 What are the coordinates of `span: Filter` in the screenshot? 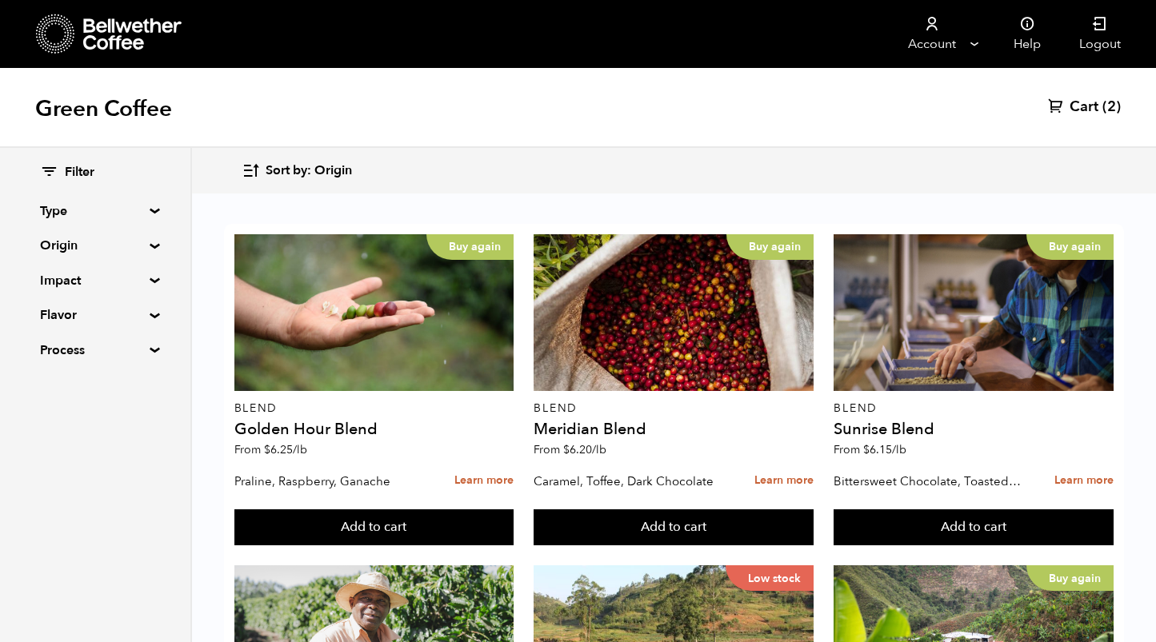 It's located at (79, 173).